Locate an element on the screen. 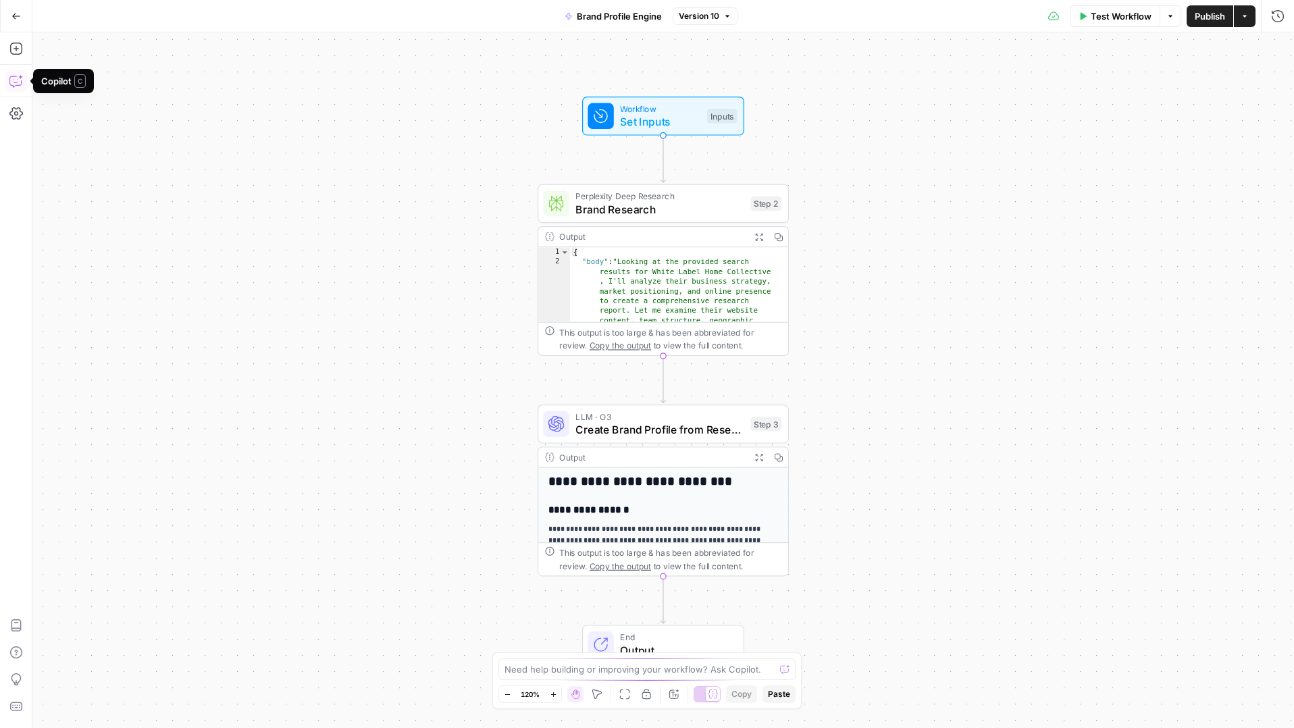 The width and height of the screenshot is (1294, 728). span: Perplexity Deep Research is located at coordinates (660, 196).